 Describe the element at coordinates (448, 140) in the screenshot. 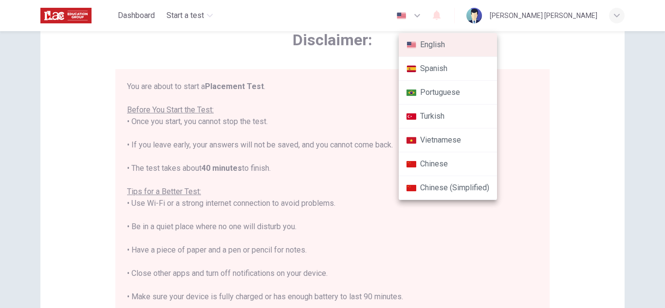

I see `li: Vietnamese` at that location.